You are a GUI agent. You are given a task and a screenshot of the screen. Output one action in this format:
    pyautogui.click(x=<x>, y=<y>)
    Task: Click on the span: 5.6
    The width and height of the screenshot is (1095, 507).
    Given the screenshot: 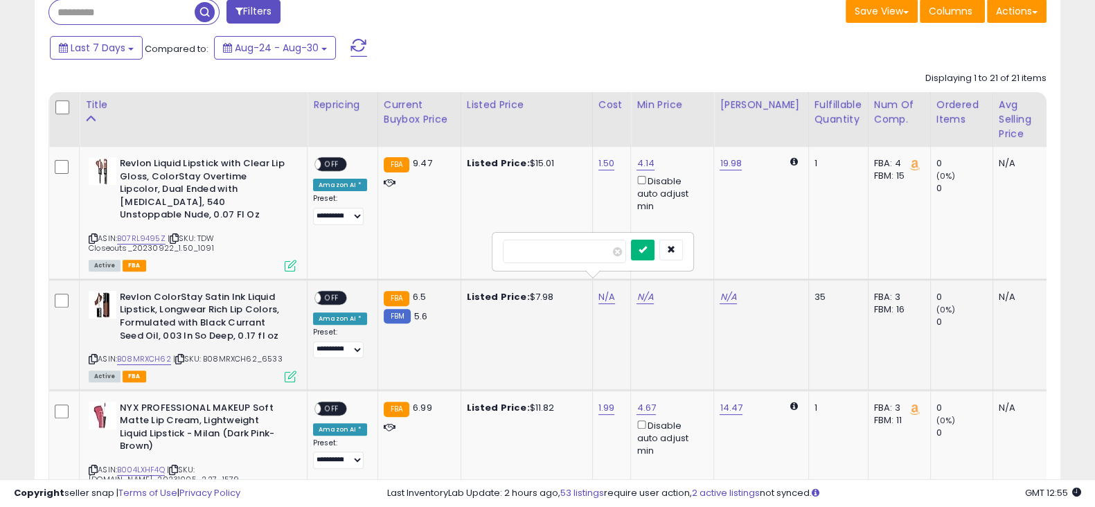 What is the action you would take?
    pyautogui.click(x=421, y=316)
    